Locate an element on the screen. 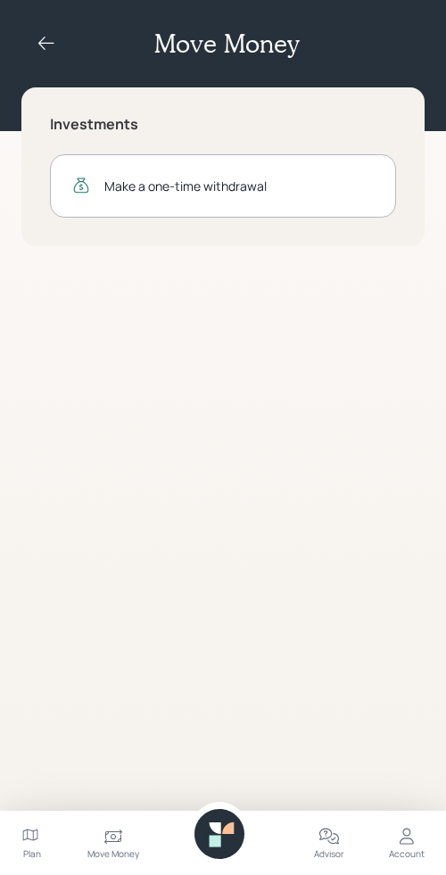  div: Account is located at coordinates (407, 854).